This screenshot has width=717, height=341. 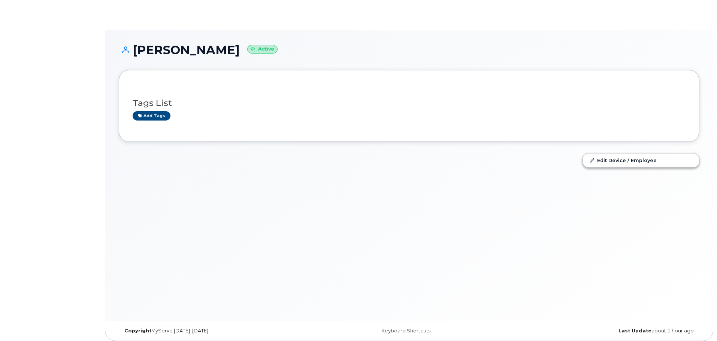 What do you see at coordinates (262, 49) in the screenshot?
I see `small: Active` at bounding box center [262, 49].